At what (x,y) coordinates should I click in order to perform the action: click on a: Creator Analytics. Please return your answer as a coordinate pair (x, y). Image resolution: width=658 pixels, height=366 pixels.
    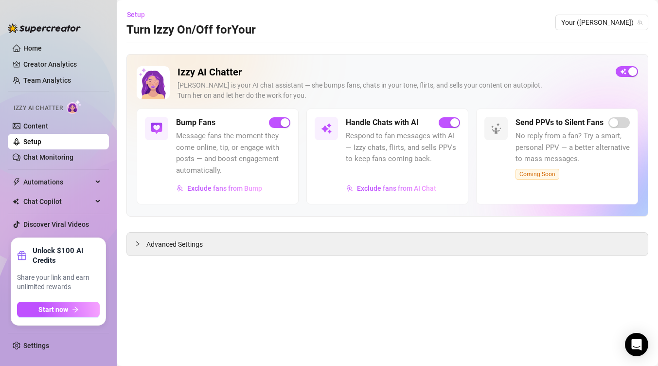
    Looking at the image, I should click on (62, 64).